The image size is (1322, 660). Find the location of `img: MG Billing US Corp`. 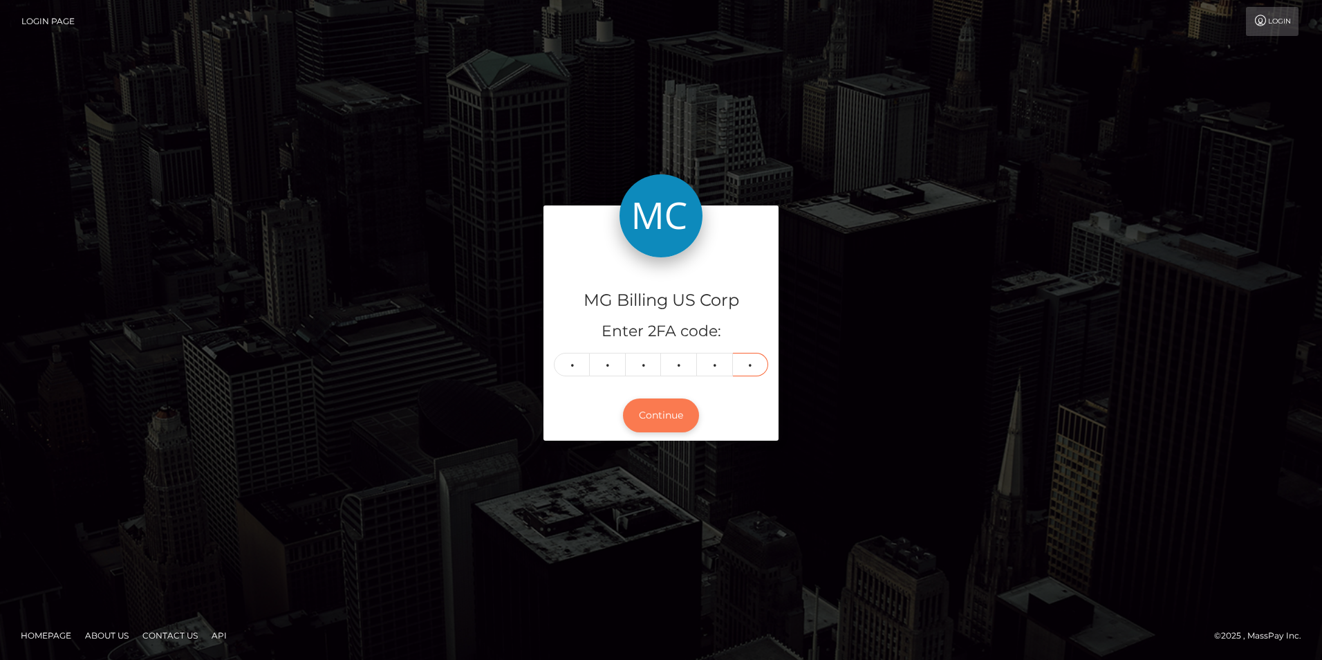

img: MG Billing US Corp is located at coordinates (661, 216).